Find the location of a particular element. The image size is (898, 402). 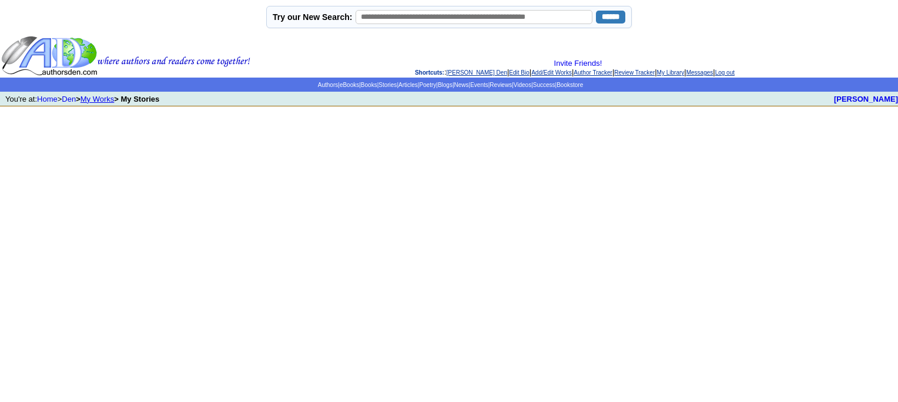

span: Shortcuts: is located at coordinates (429, 72).